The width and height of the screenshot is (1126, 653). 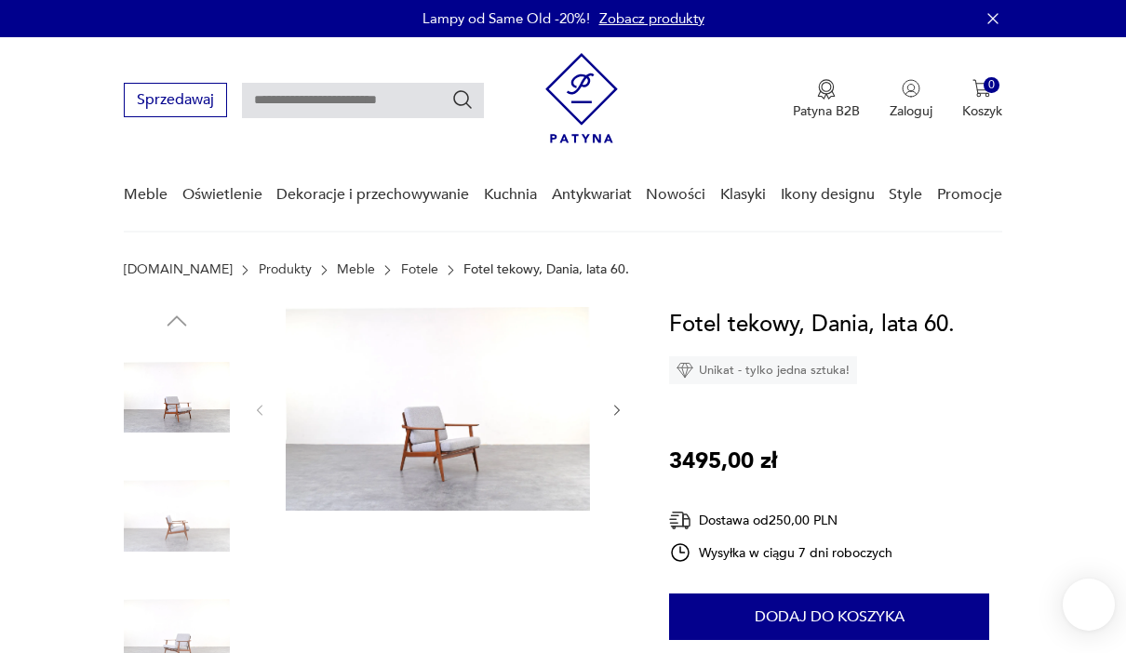 I want to click on a: Fotele, so click(x=420, y=270).